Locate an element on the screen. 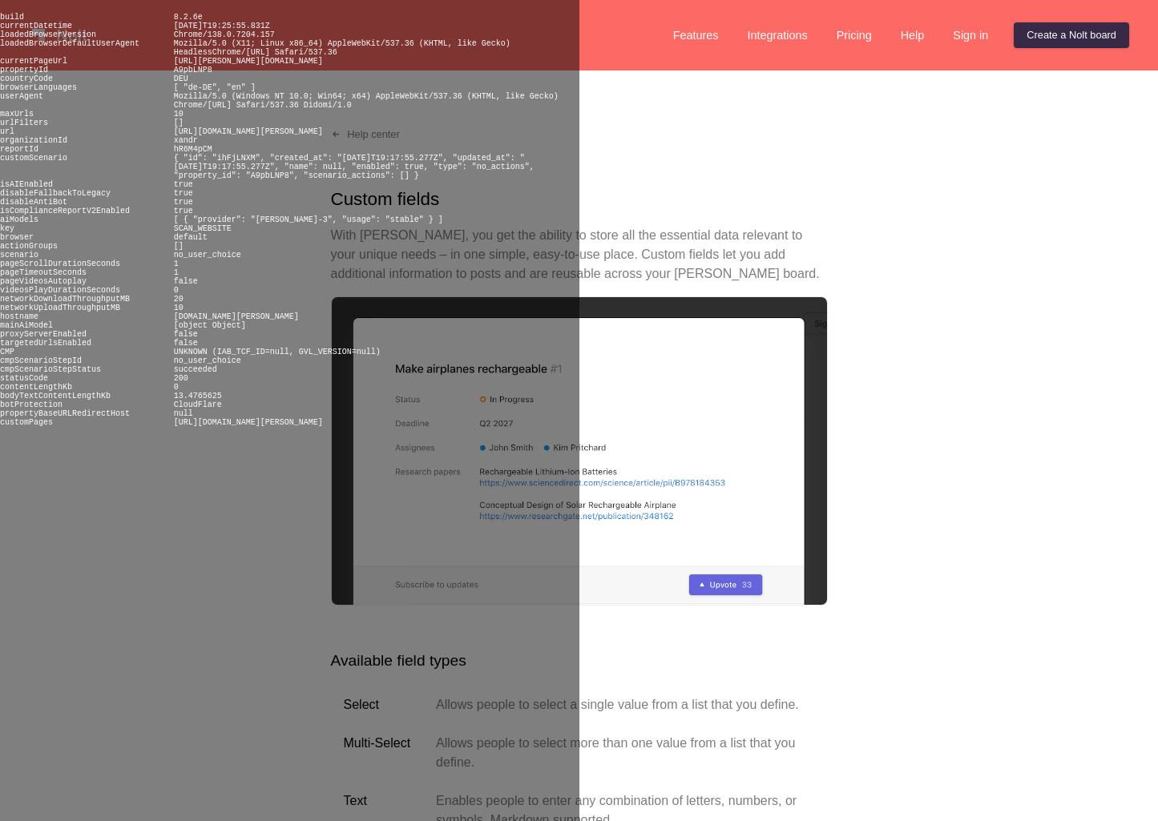  pre: SCAN_WEBSITE is located at coordinates (203, 228).